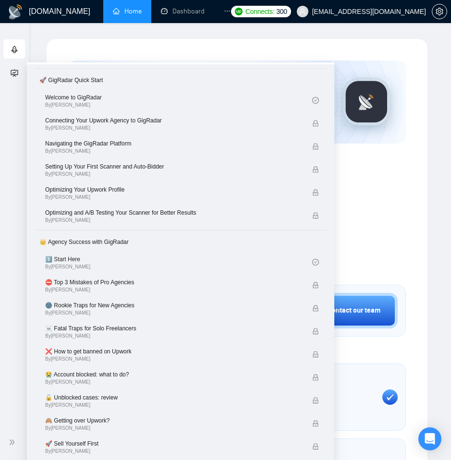 Image resolution: width=451 pixels, height=460 pixels. I want to click on span: 🚀 GigRadar Quick Start, so click(180, 80).